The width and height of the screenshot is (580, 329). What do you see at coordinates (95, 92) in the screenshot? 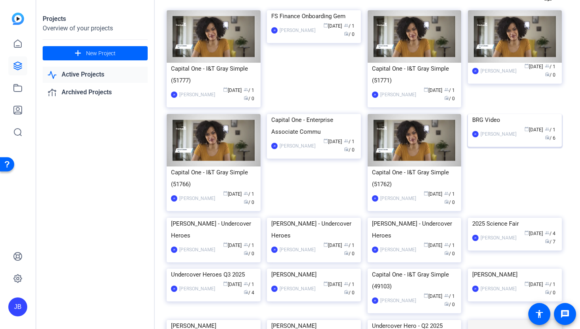
I see `a: Archived Projects` at bounding box center [95, 92].